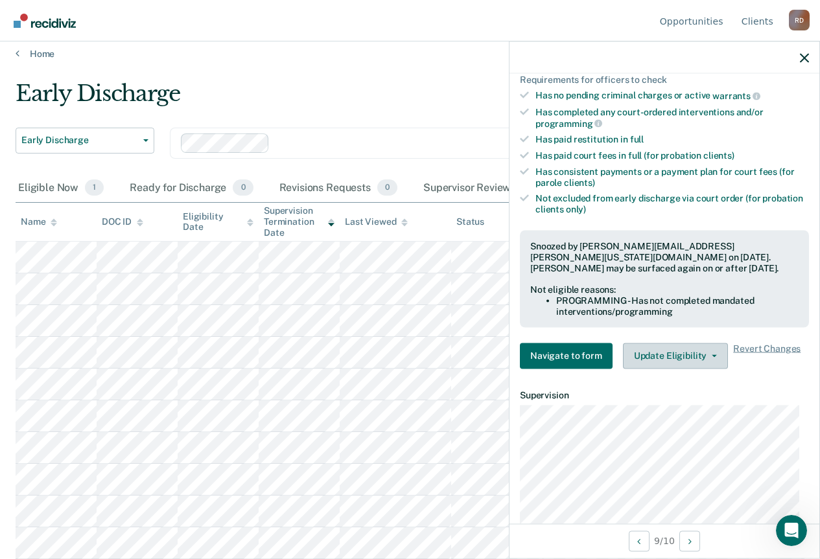 The height and width of the screenshot is (559, 820). Describe the element at coordinates (470, 222) in the screenshot. I see `div: Status` at that location.